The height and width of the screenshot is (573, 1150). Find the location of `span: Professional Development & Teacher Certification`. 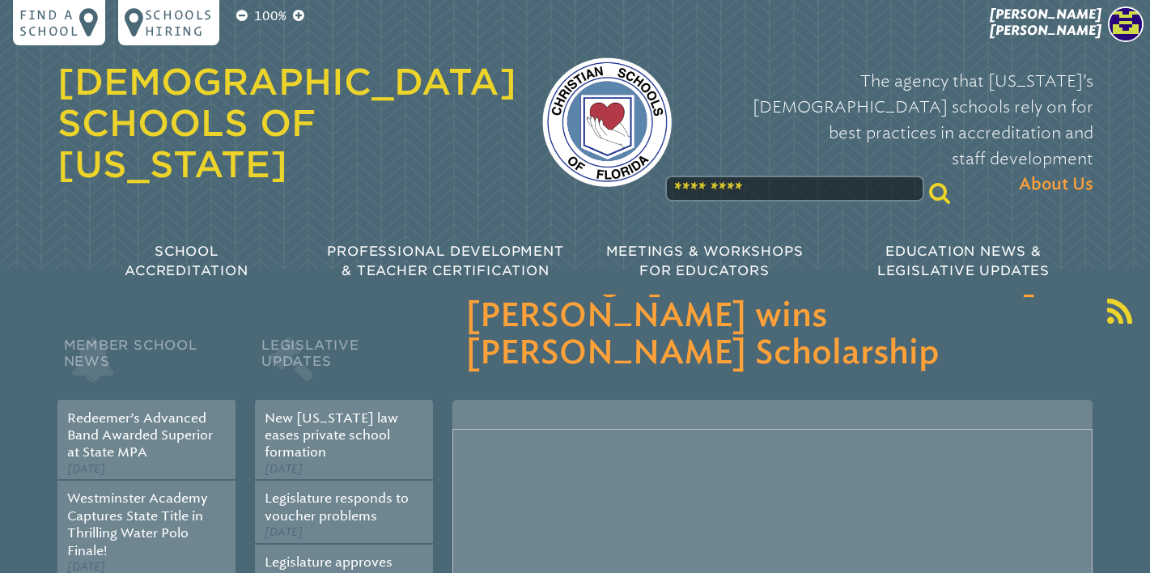

span: Professional Development & Teacher Certification is located at coordinates (445, 260).